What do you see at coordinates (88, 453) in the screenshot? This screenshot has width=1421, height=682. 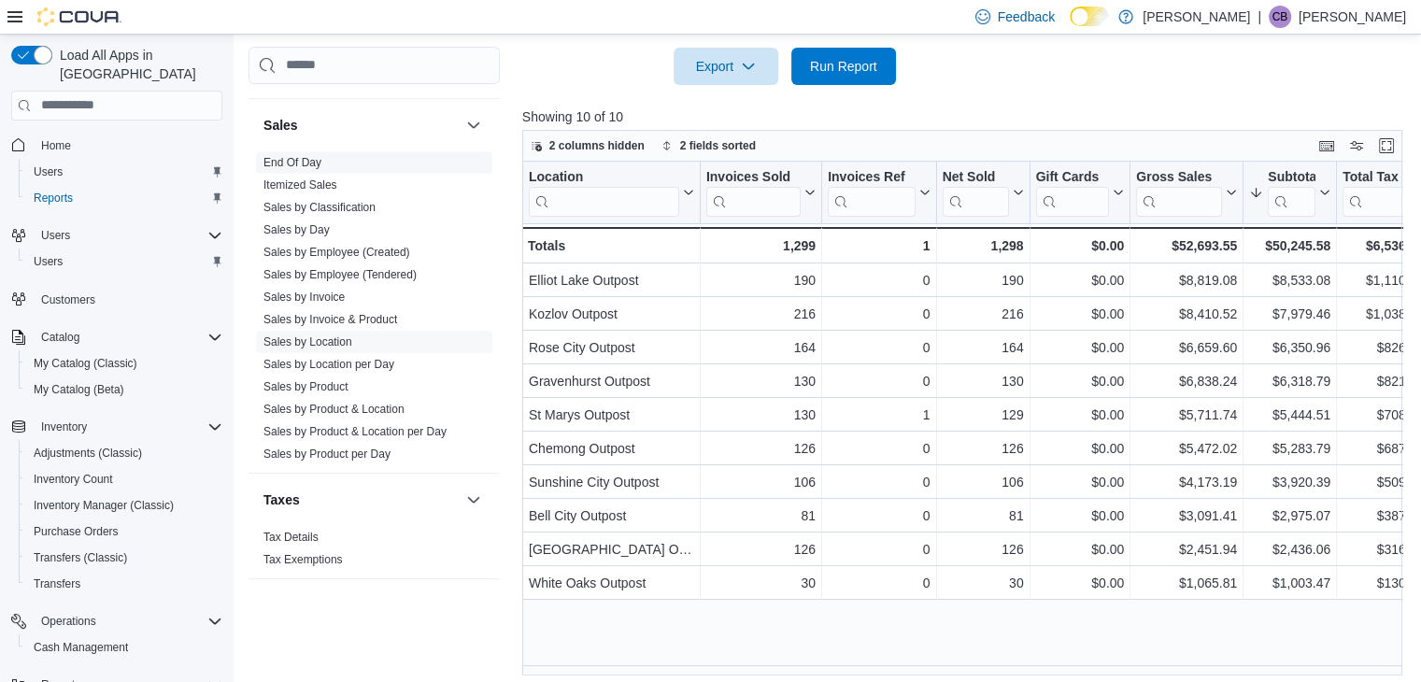 I see `a: Adjustments (Classic)` at bounding box center [88, 453].